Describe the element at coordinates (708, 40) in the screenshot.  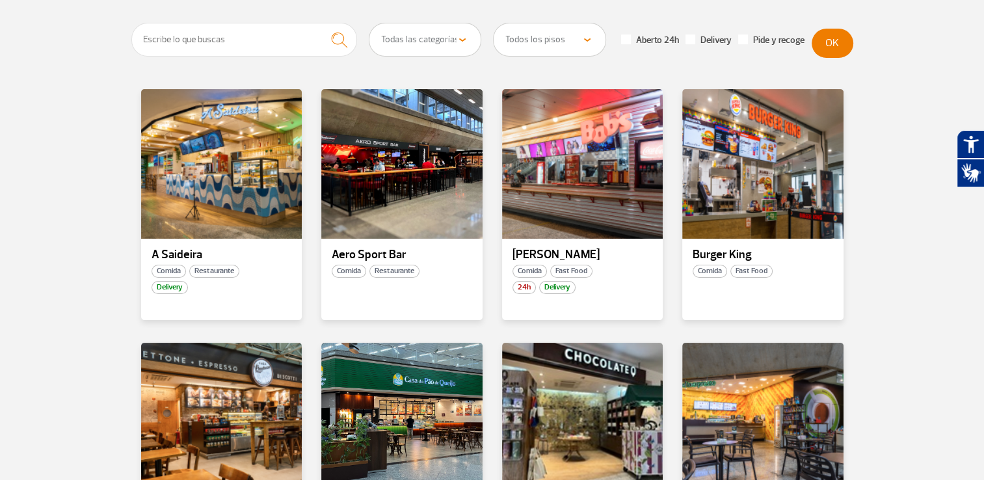
I see `label: Delivery` at that location.